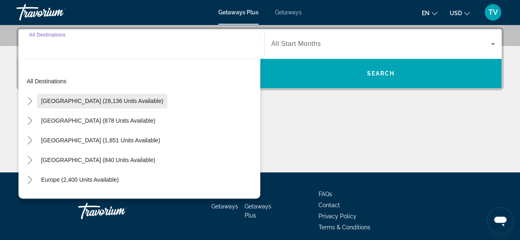 The height and width of the screenshot is (240, 520). Describe the element at coordinates (47, 35) in the screenshot. I see `span: All Destinations` at that location.